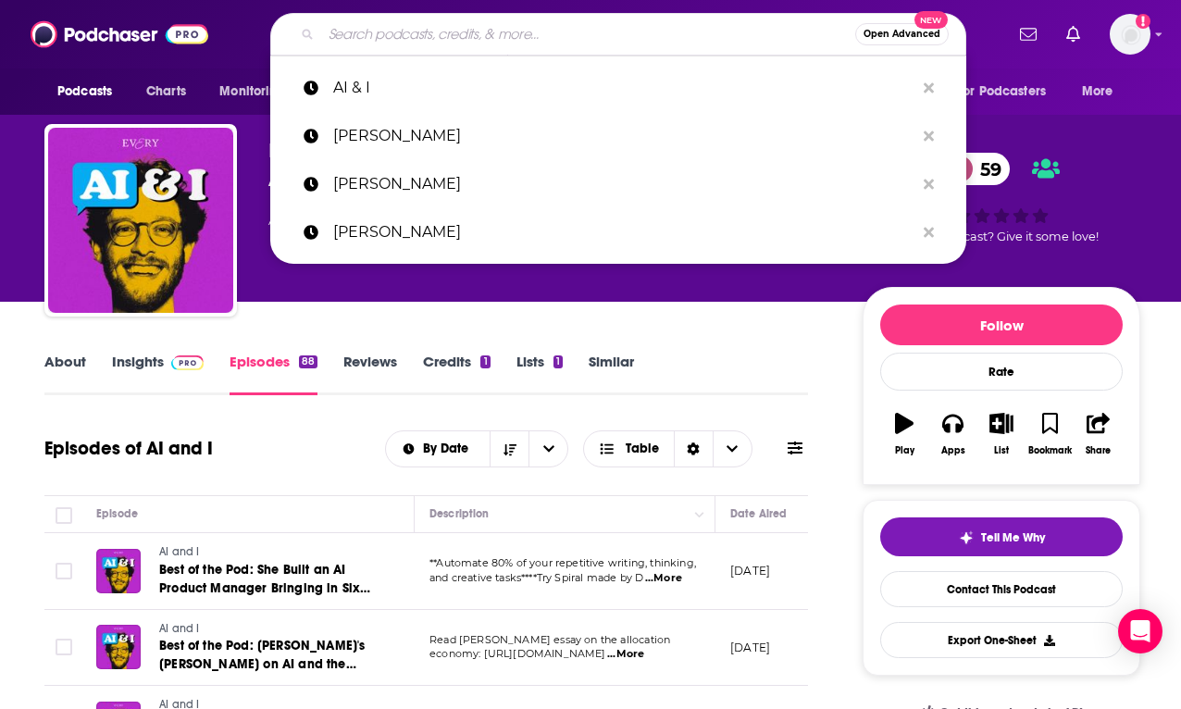 This screenshot has width=1181, height=709. Describe the element at coordinates (1002, 589) in the screenshot. I see `a: Contact This Podcast` at that location.